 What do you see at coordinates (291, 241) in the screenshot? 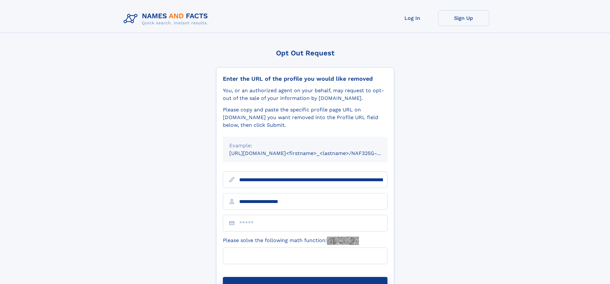
I see `label: Please solve the following math function:` at bounding box center [291, 241].